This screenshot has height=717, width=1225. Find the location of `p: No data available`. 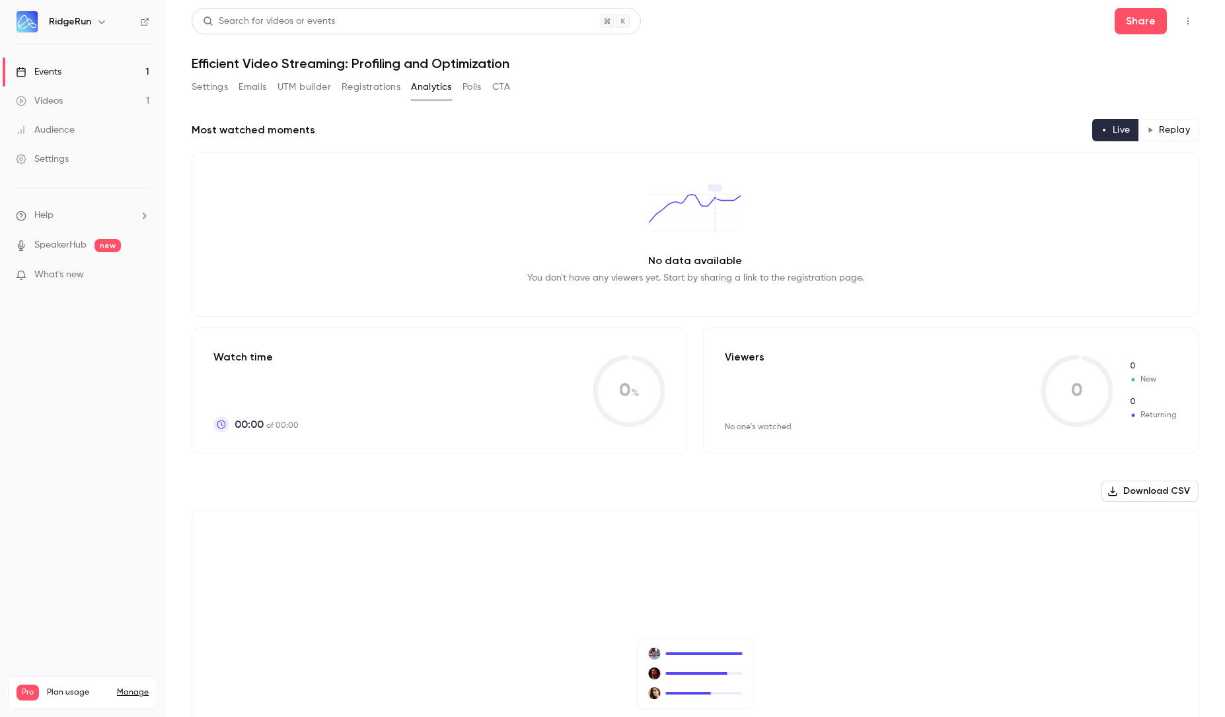

p: No data available is located at coordinates (695, 261).